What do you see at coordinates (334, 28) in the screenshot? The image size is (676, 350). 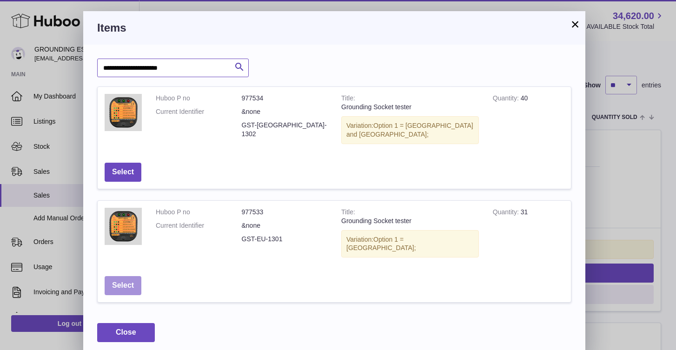 I see `h3: Items` at bounding box center [334, 28].